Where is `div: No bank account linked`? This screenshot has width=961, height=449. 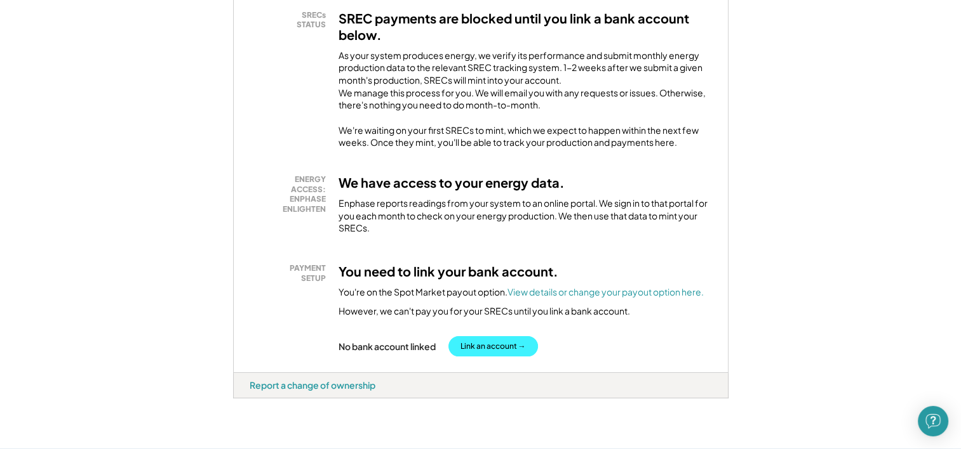
div: No bank account linked is located at coordinates (387, 347).